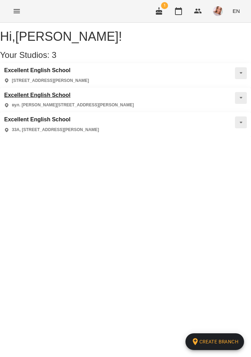 The height and width of the screenshot is (357, 251). Describe the element at coordinates (165, 6) in the screenshot. I see `span: 1` at that location.